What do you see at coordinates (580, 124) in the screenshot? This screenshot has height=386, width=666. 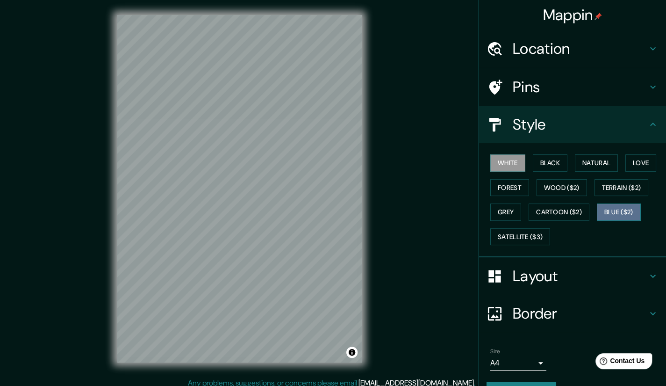 I see `h4: Style` at bounding box center [580, 124].